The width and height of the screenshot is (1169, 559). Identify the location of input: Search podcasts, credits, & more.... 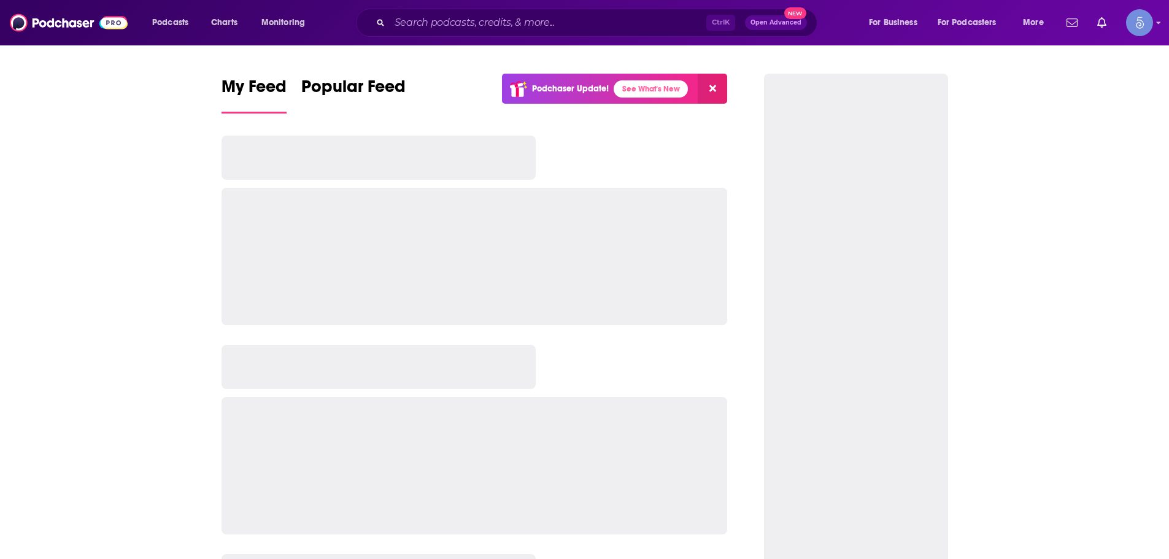
(548, 23).